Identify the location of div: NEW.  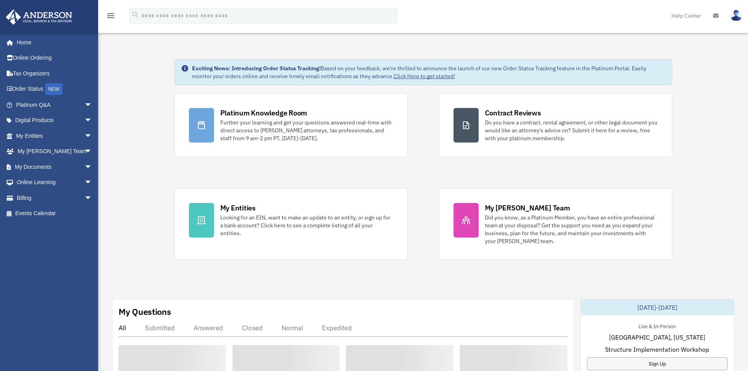
(54, 89).